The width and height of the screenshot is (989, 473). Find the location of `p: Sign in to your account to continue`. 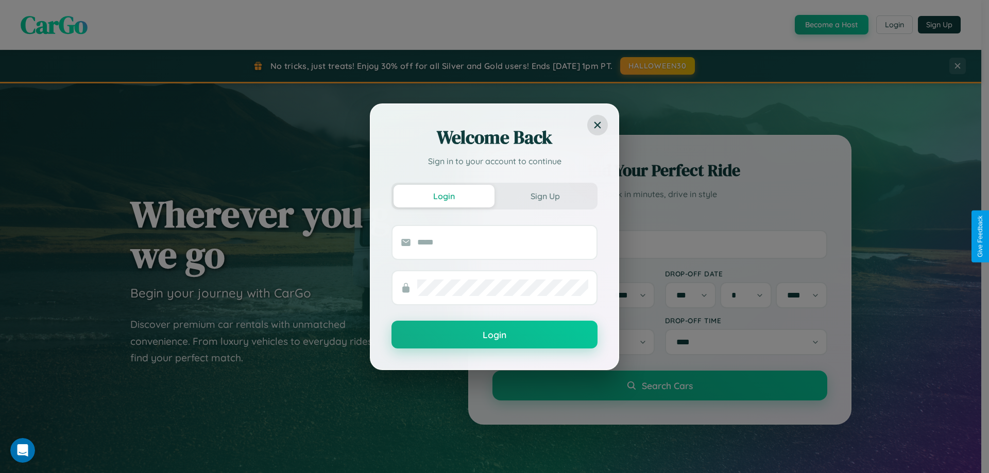

p: Sign in to your account to continue is located at coordinates (494, 161).